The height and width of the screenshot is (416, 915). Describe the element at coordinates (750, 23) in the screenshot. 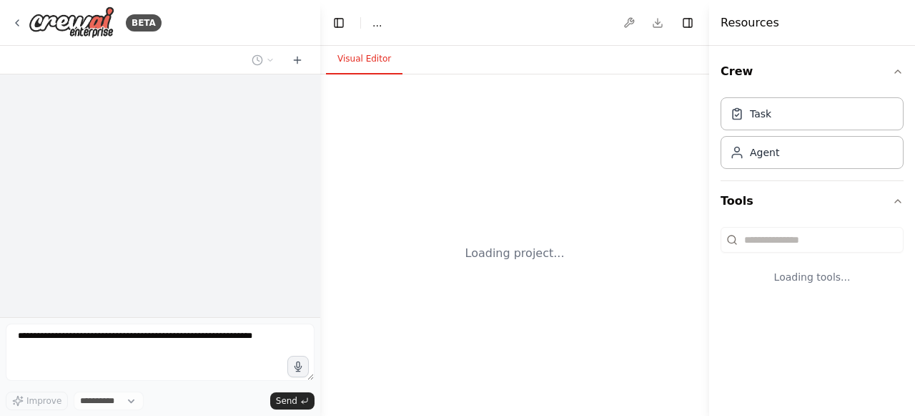

I see `h4: Resources` at that location.